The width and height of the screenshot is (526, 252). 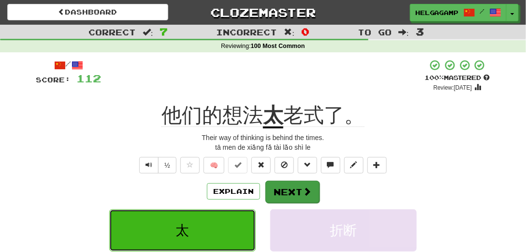 What do you see at coordinates (344, 230) in the screenshot?
I see `span: 折断` at bounding box center [344, 230].